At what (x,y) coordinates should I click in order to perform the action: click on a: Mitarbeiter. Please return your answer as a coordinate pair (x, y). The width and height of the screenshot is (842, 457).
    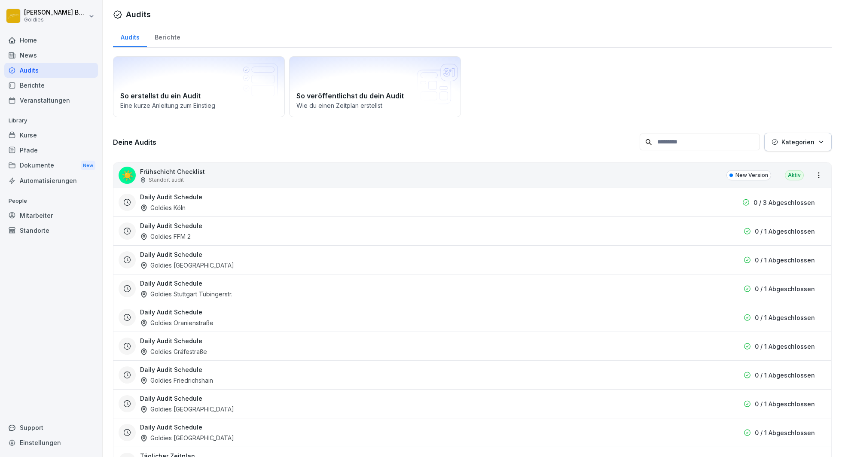
    Looking at the image, I should click on (51, 215).